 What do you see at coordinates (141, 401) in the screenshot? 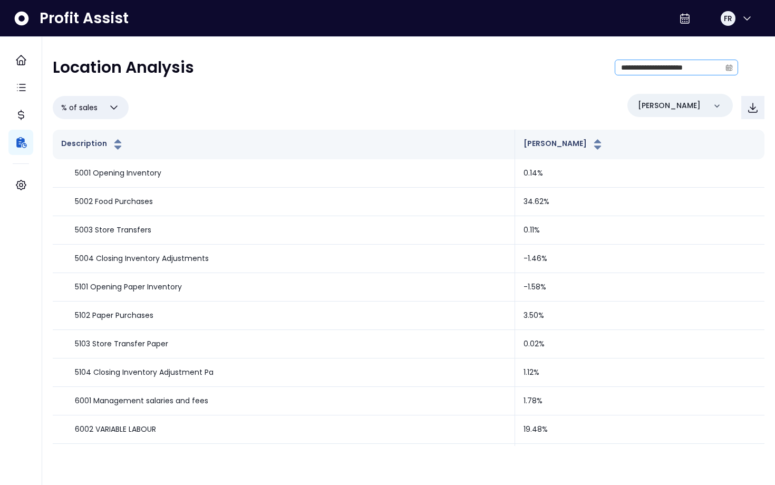
I see `p: 6001 Management salaries and fees` at bounding box center [141, 401].